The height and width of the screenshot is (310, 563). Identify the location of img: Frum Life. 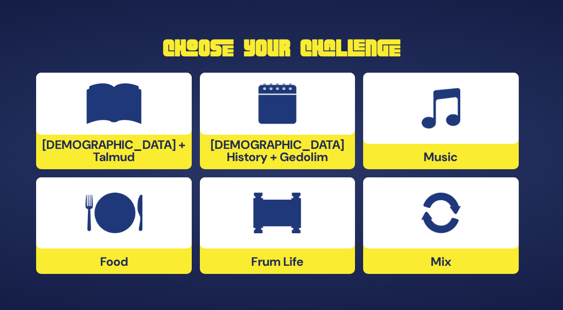
(277, 213).